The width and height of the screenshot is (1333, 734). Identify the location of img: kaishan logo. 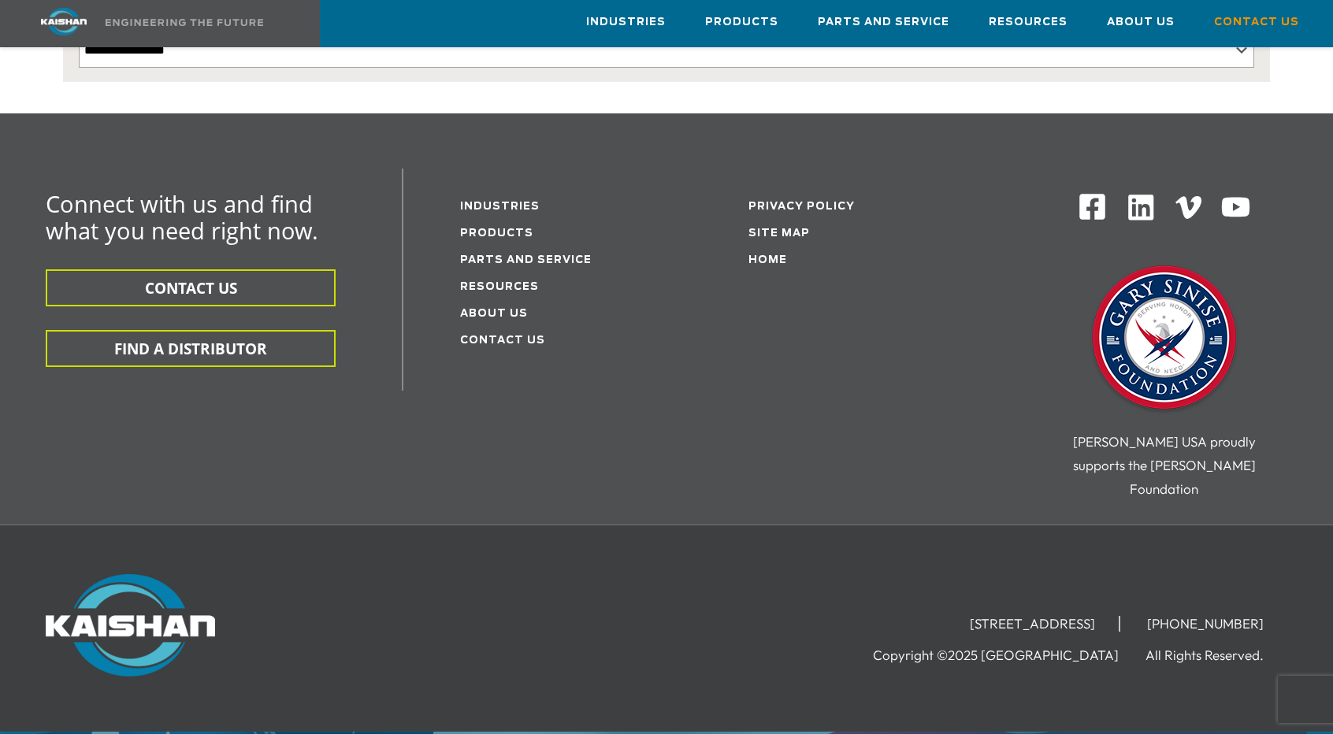
(64, 21).